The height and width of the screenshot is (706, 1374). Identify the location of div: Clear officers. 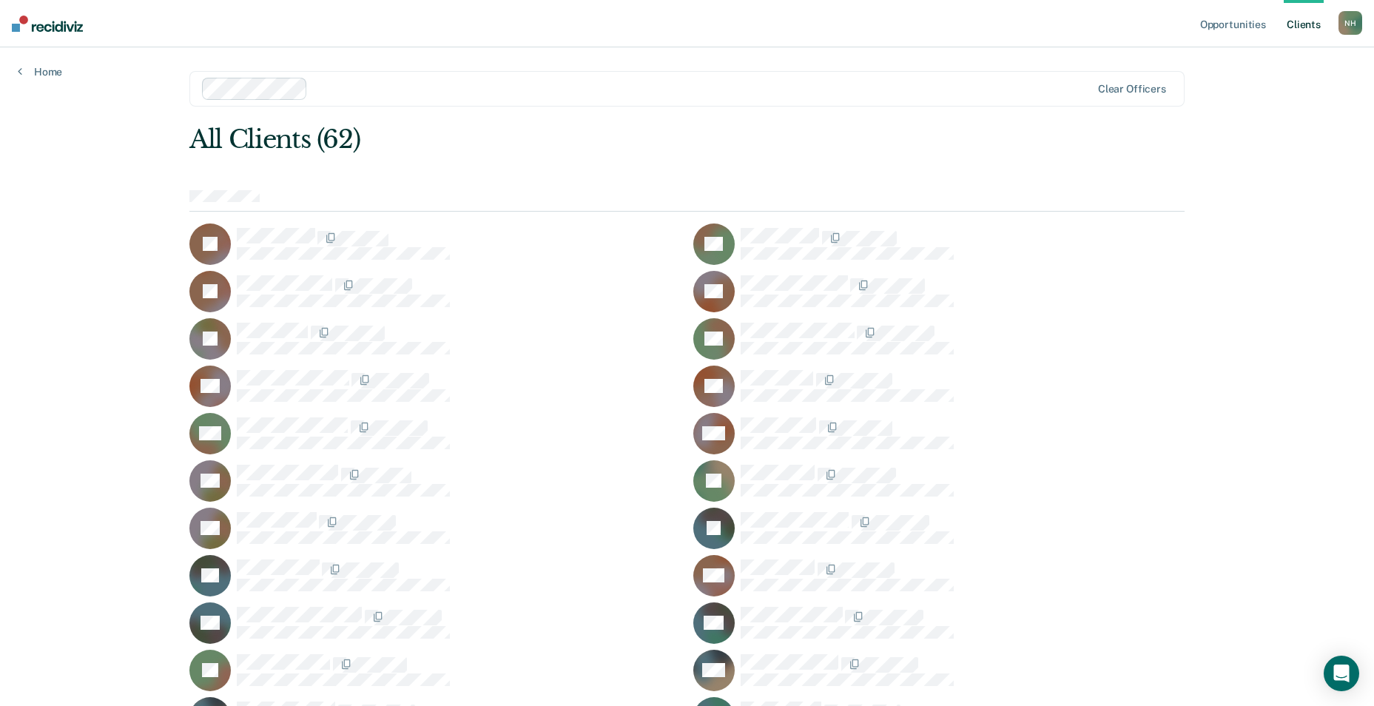
(1132, 89).